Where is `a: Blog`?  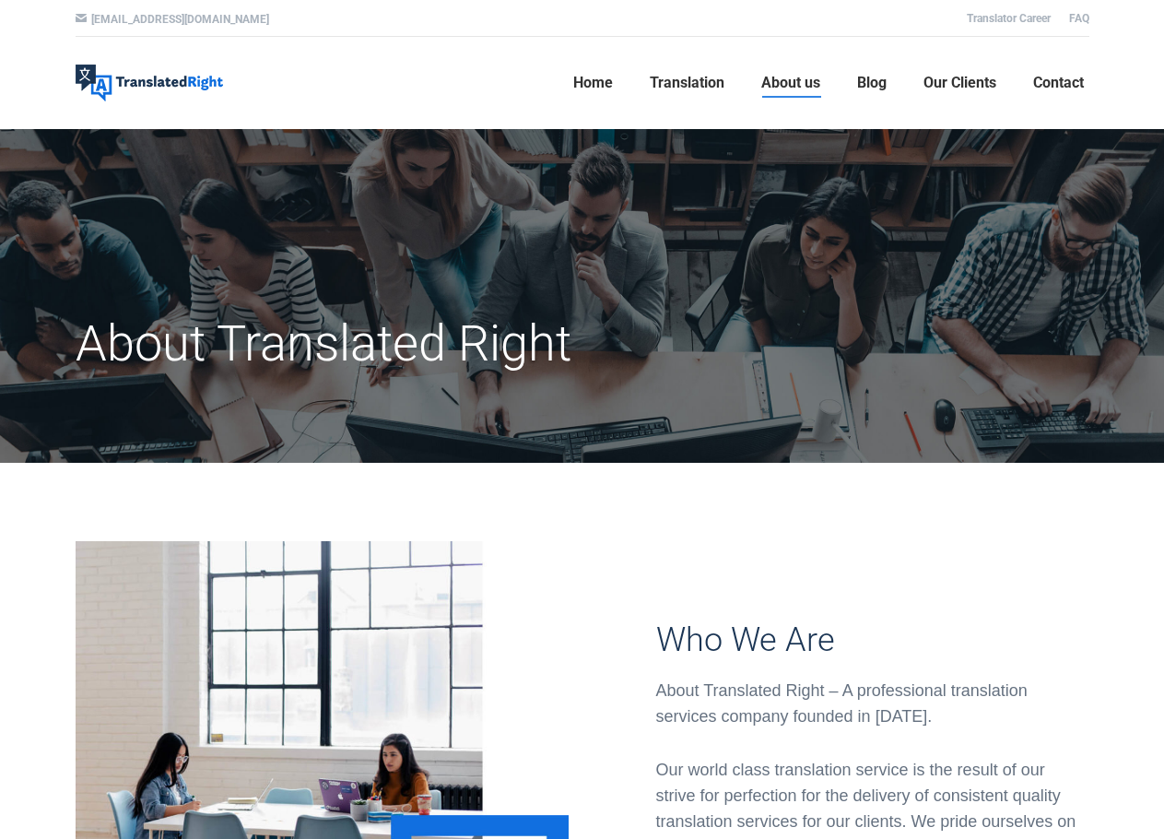 a: Blog is located at coordinates (872, 83).